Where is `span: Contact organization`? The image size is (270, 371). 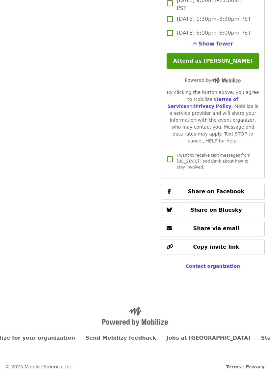 span: Contact organization is located at coordinates (213, 266).